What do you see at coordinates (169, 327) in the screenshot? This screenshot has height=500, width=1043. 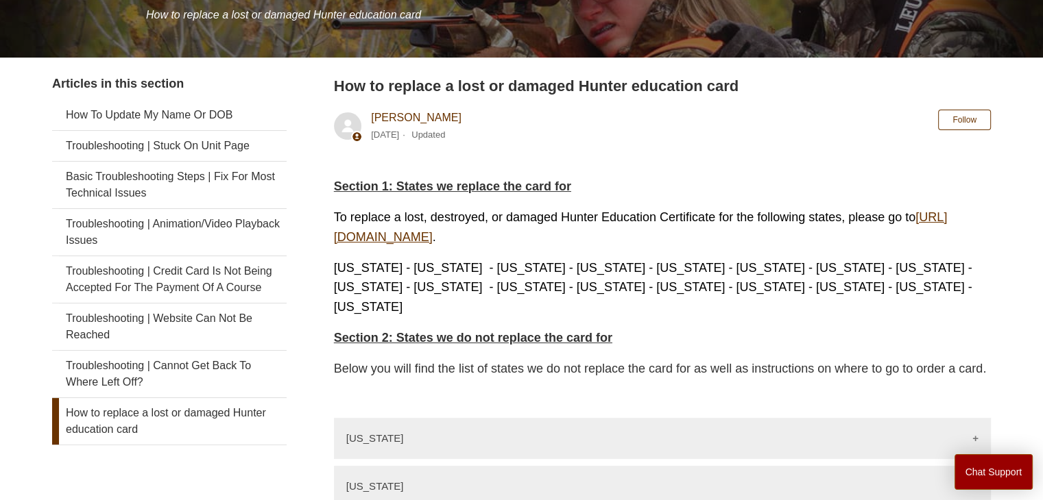 I see `a: Troubleshooting | Website Can Not Be Reached` at bounding box center [169, 327].